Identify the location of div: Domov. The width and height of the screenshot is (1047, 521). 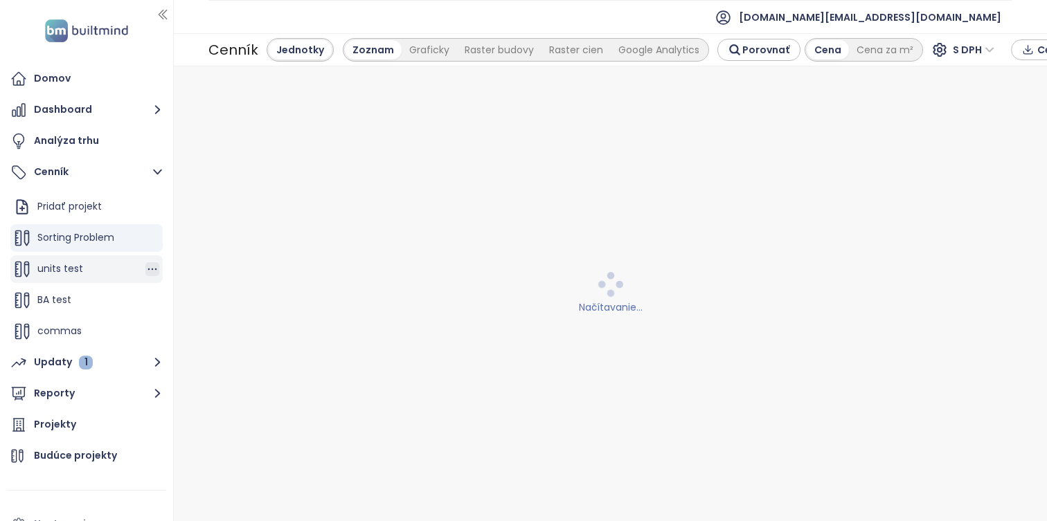
(52, 78).